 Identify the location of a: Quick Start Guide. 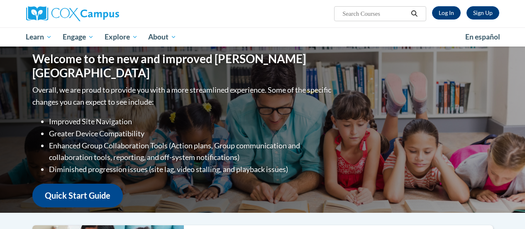
(78, 195).